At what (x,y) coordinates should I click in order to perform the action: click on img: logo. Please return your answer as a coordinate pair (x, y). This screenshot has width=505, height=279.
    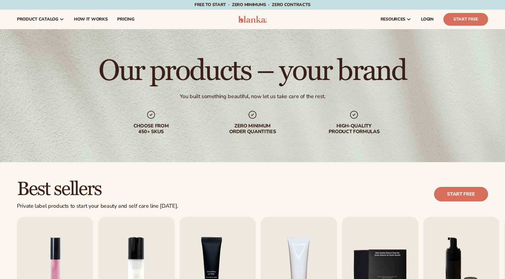
    Looking at the image, I should click on (253, 19).